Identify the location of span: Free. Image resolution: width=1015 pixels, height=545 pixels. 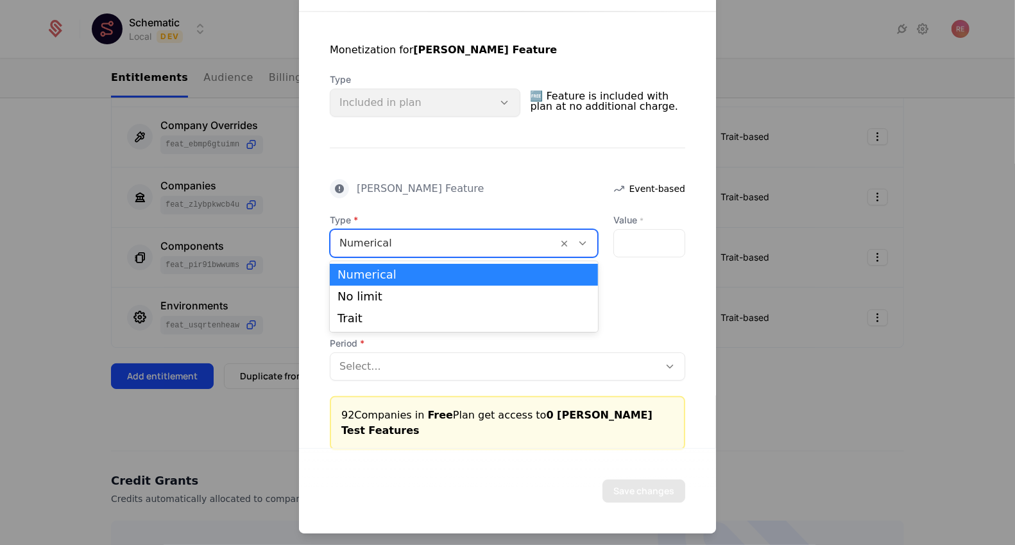
(440, 414).